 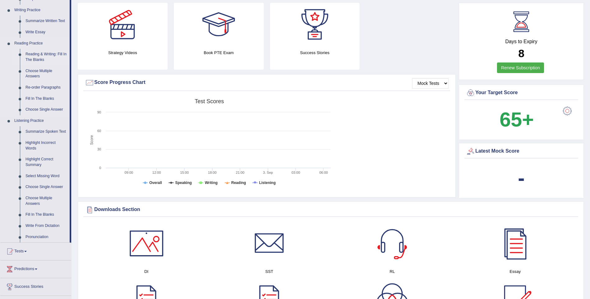 What do you see at coordinates (46, 88) in the screenshot?
I see `a: Re-order Paragraphs` at bounding box center [46, 88].